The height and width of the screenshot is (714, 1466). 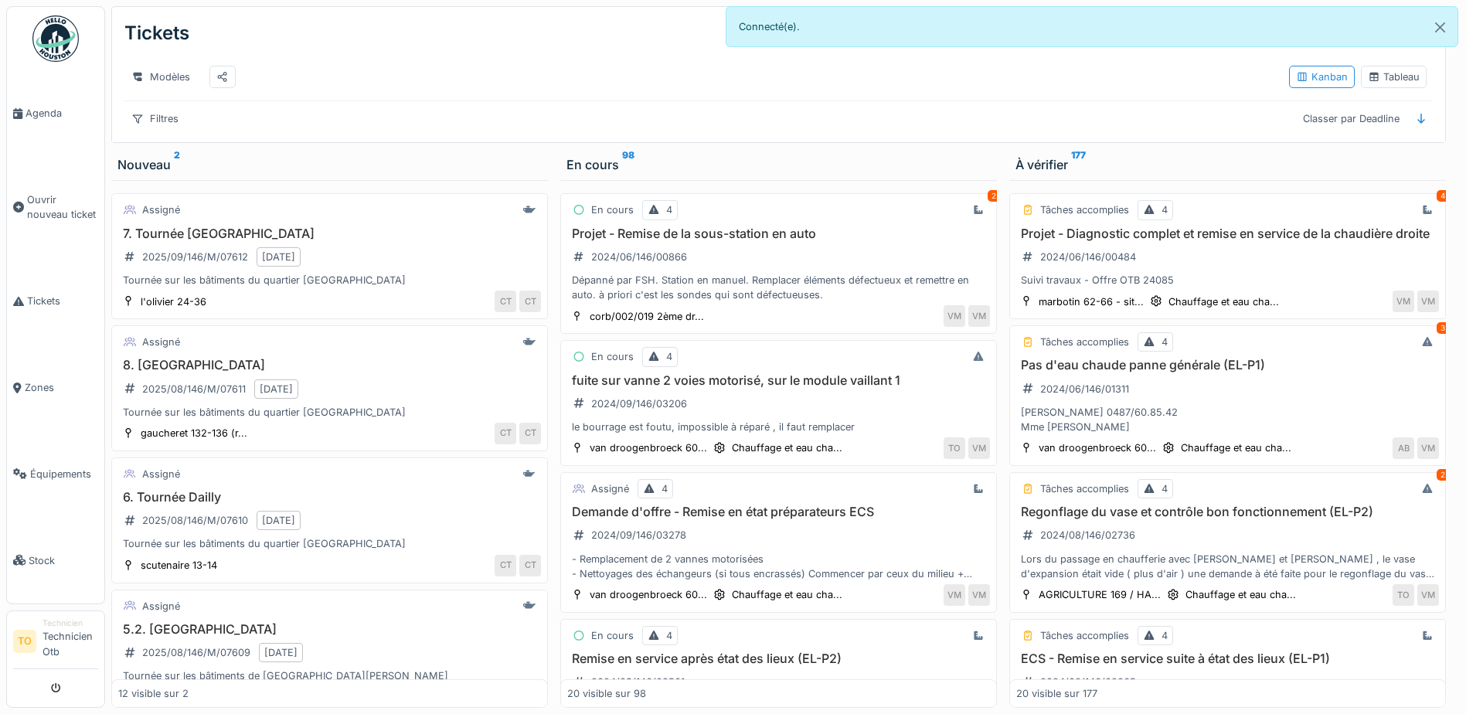 I want to click on sup: 98, so click(x=628, y=165).